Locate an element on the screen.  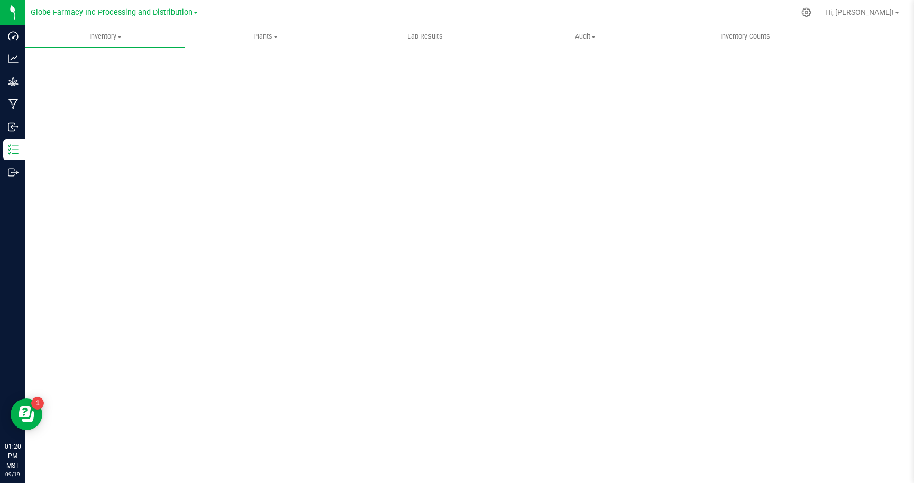
a: Audit is located at coordinates (585, 36).